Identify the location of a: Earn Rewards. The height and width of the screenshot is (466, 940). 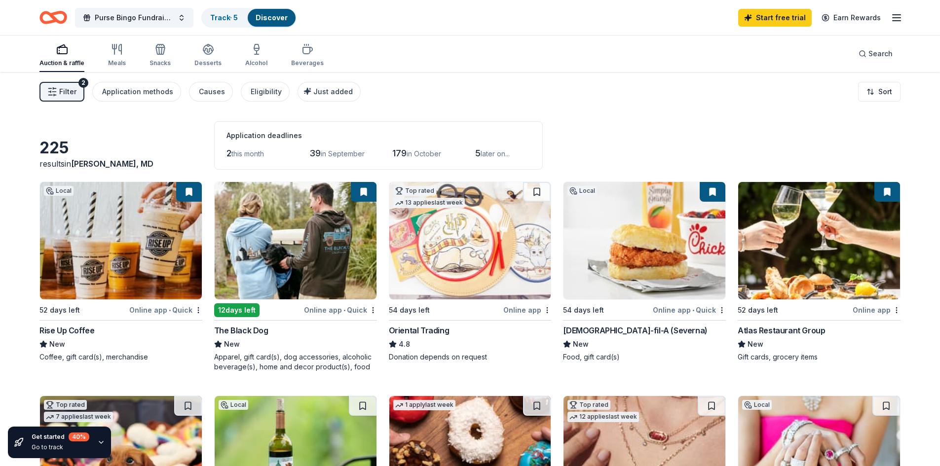
(851, 18).